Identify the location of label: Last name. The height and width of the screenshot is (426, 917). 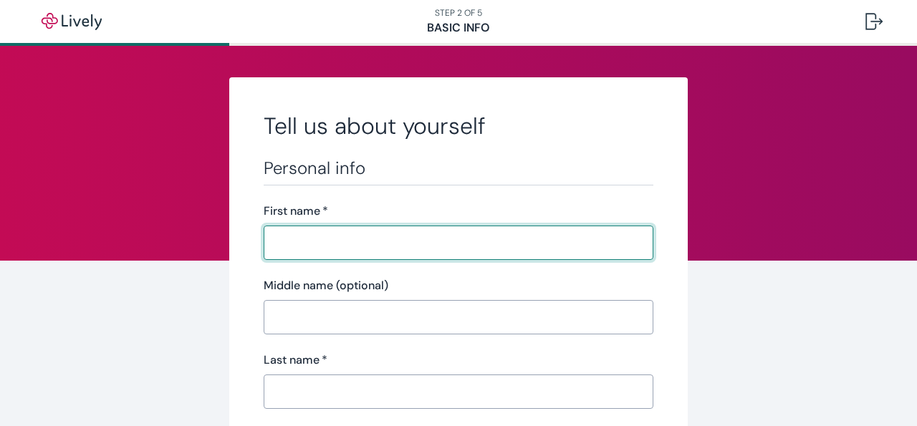
(295, 360).